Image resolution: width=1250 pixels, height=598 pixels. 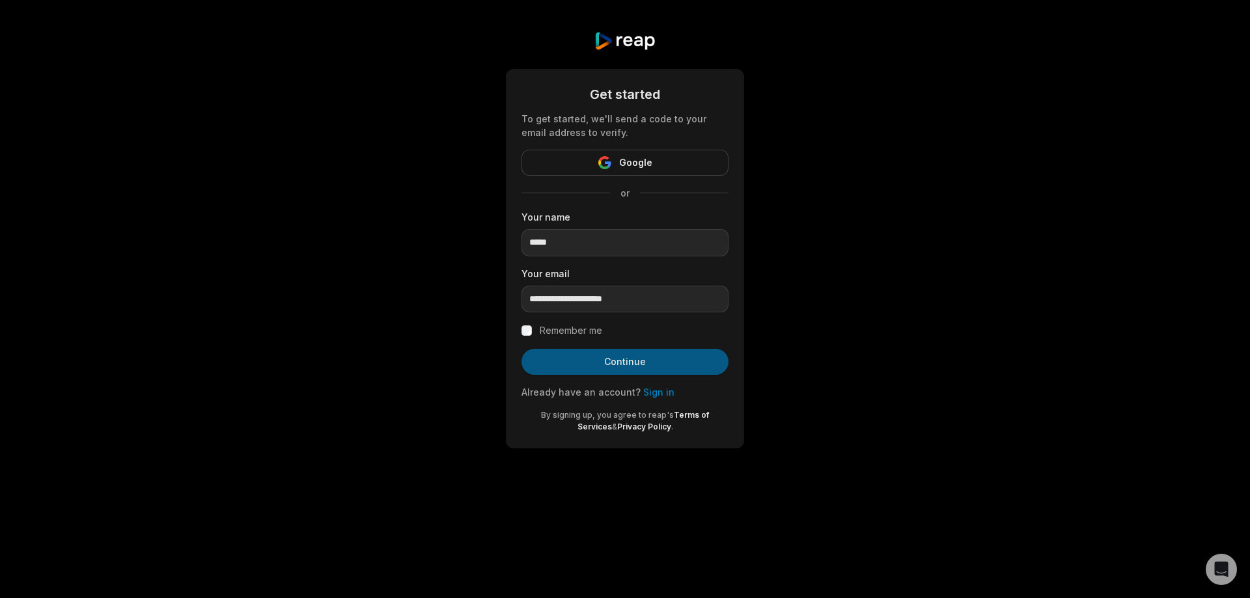 What do you see at coordinates (625, 94) in the screenshot?
I see `div: Get started` at bounding box center [625, 94].